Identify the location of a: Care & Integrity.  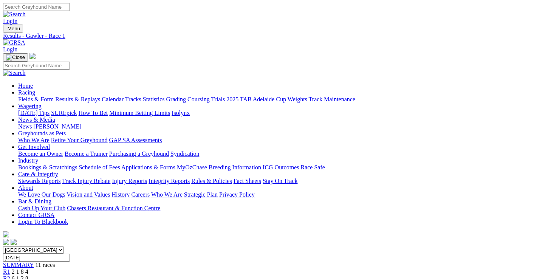
(38, 174).